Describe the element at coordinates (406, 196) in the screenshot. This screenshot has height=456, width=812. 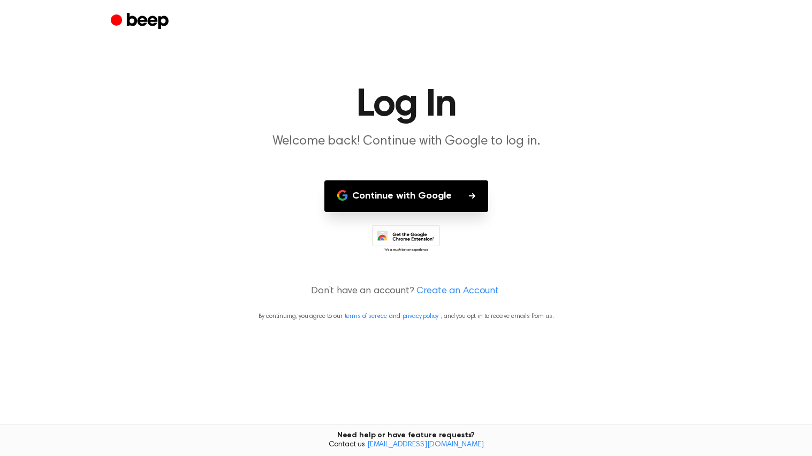
I see `button: Continue with Google` at that location.